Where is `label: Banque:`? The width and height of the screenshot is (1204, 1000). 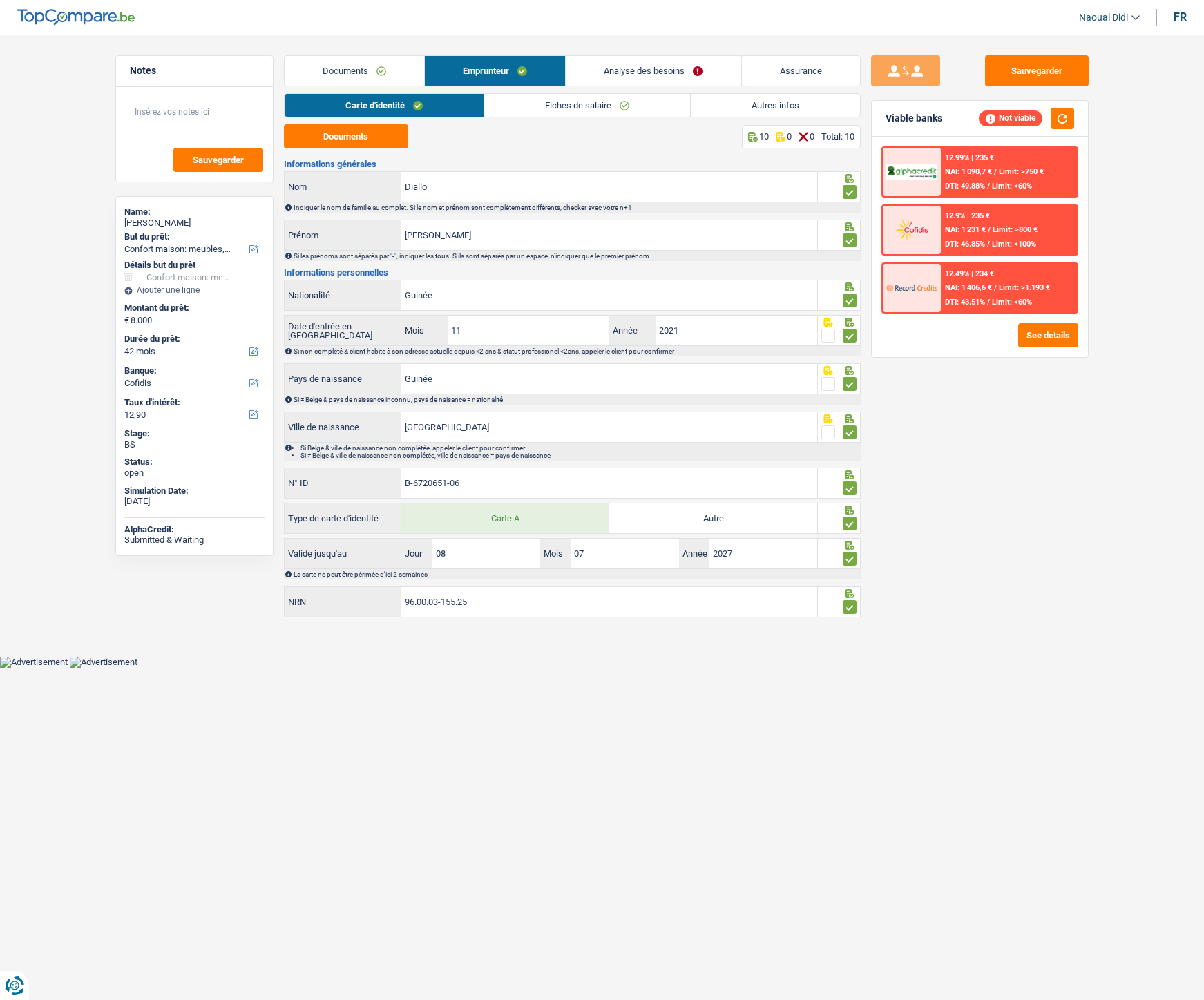 label: Banque: is located at coordinates (192, 371).